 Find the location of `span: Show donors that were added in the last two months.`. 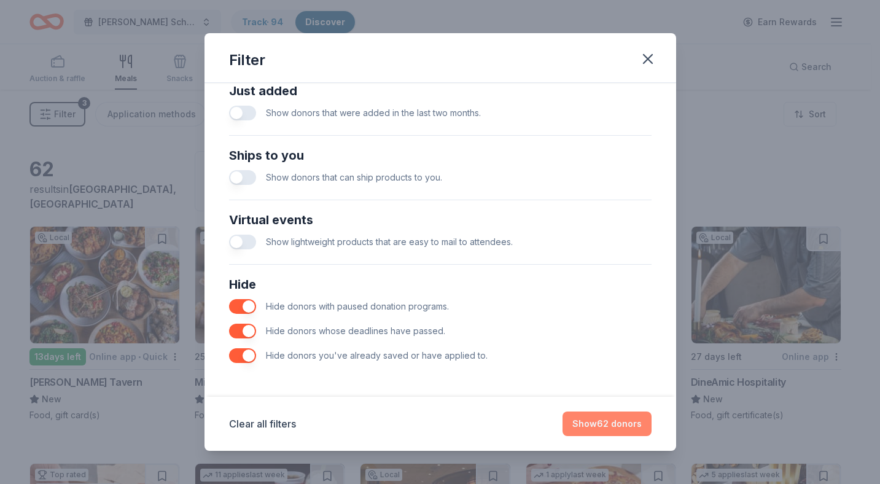

span: Show donors that were added in the last two months. is located at coordinates (373, 112).